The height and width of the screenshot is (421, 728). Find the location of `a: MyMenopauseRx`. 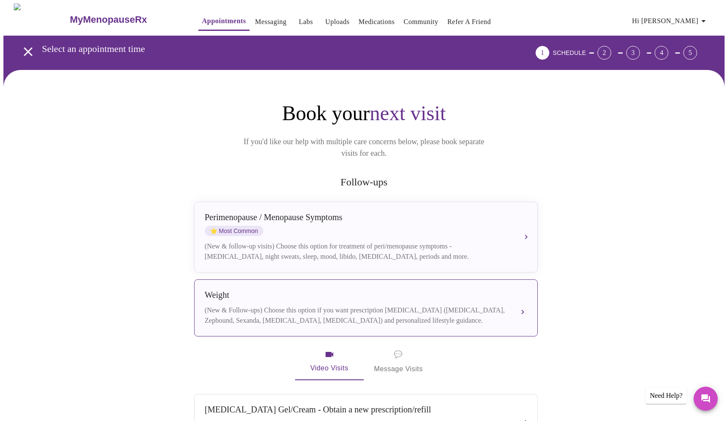

a: MyMenopauseRx is located at coordinates (125, 20).